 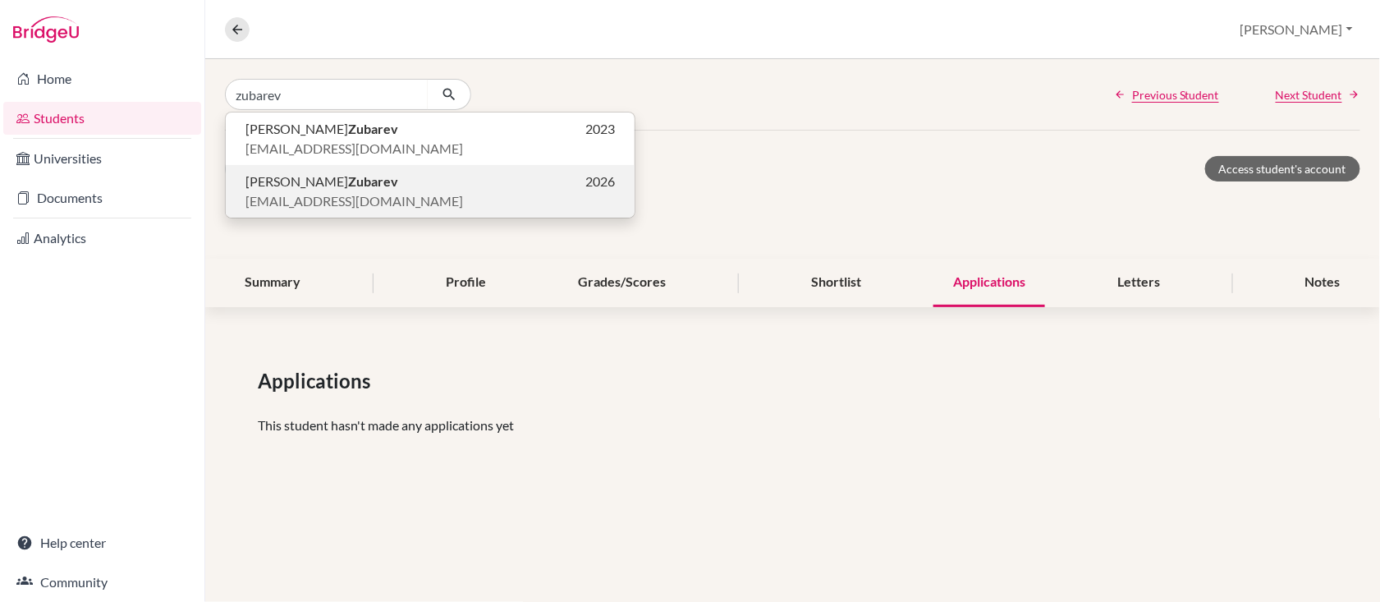 What do you see at coordinates (102, 582) in the screenshot?
I see `a: Community` at bounding box center [102, 582].